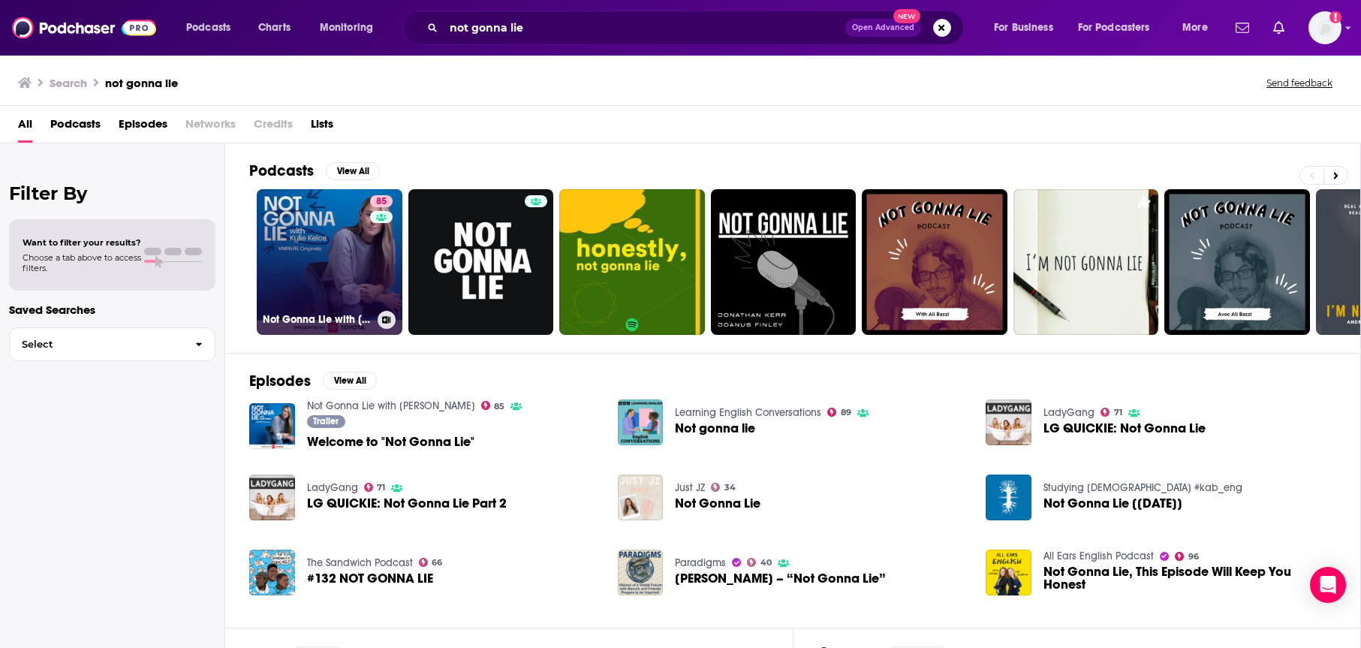 The height and width of the screenshot is (648, 1361). Describe the element at coordinates (1325, 28) in the screenshot. I see `img: User Profile` at that location.